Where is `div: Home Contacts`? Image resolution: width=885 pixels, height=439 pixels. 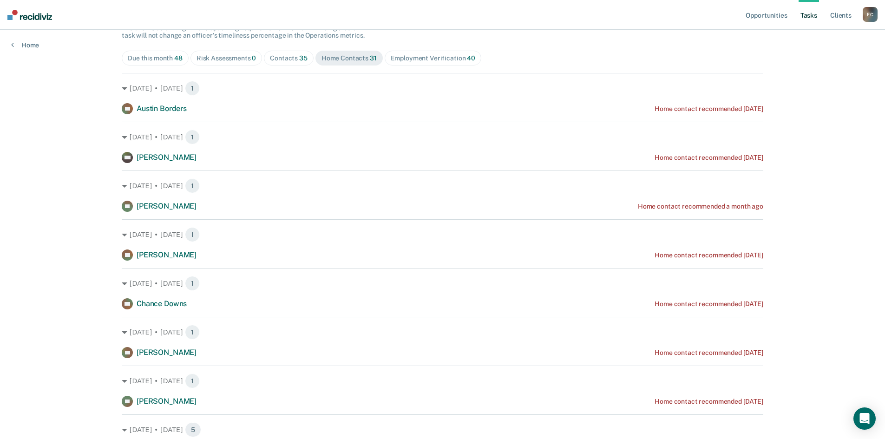
div: Home Contacts is located at coordinates (349, 58).